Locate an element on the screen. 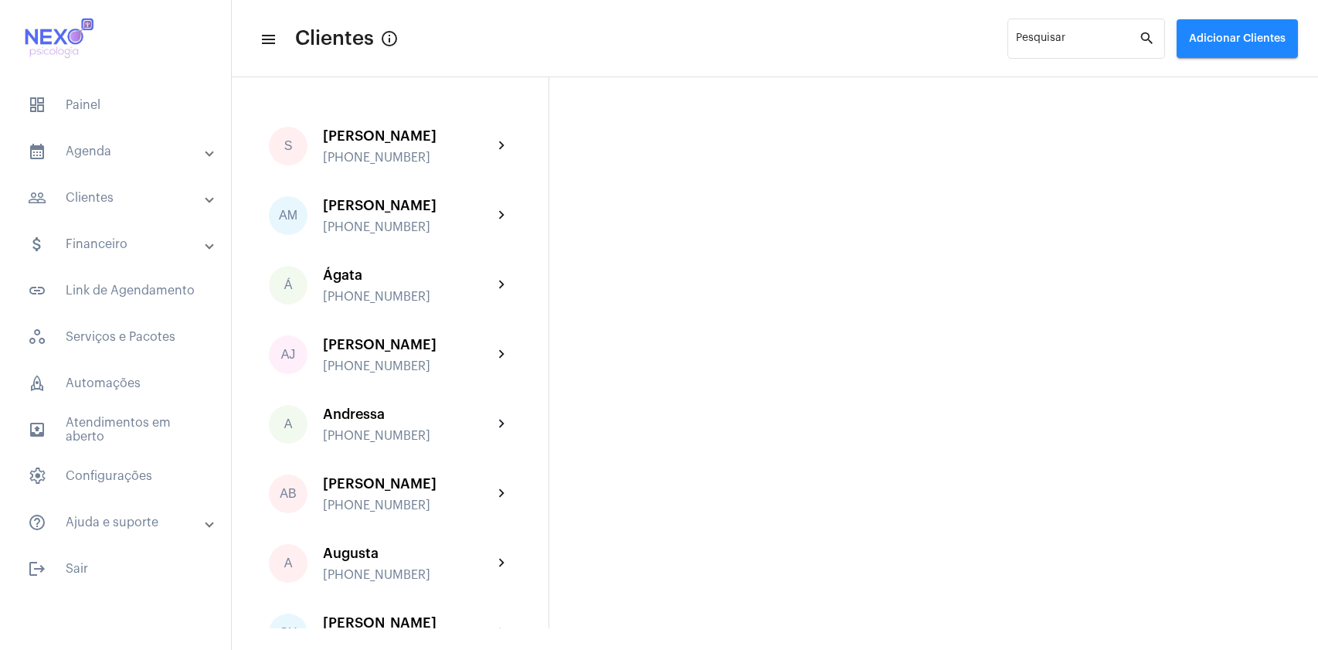 The width and height of the screenshot is (1318, 650). mat-icon: search is located at coordinates (1148, 39).